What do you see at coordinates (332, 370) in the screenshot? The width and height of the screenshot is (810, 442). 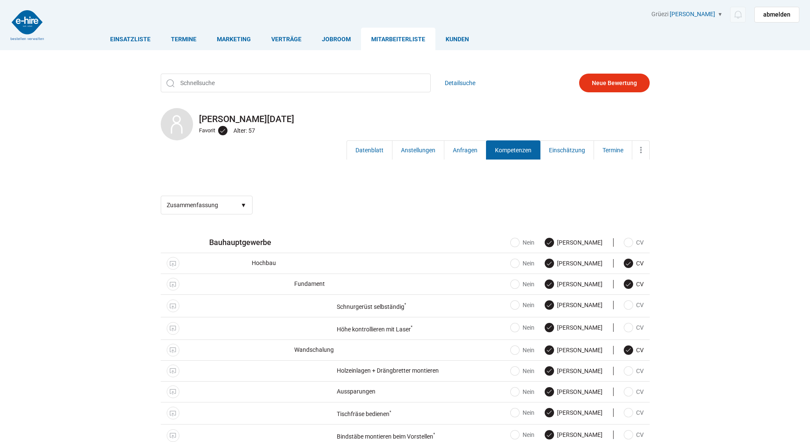 I see `span: Holzeinlagen + Drängbretter montieren` at bounding box center [332, 370].